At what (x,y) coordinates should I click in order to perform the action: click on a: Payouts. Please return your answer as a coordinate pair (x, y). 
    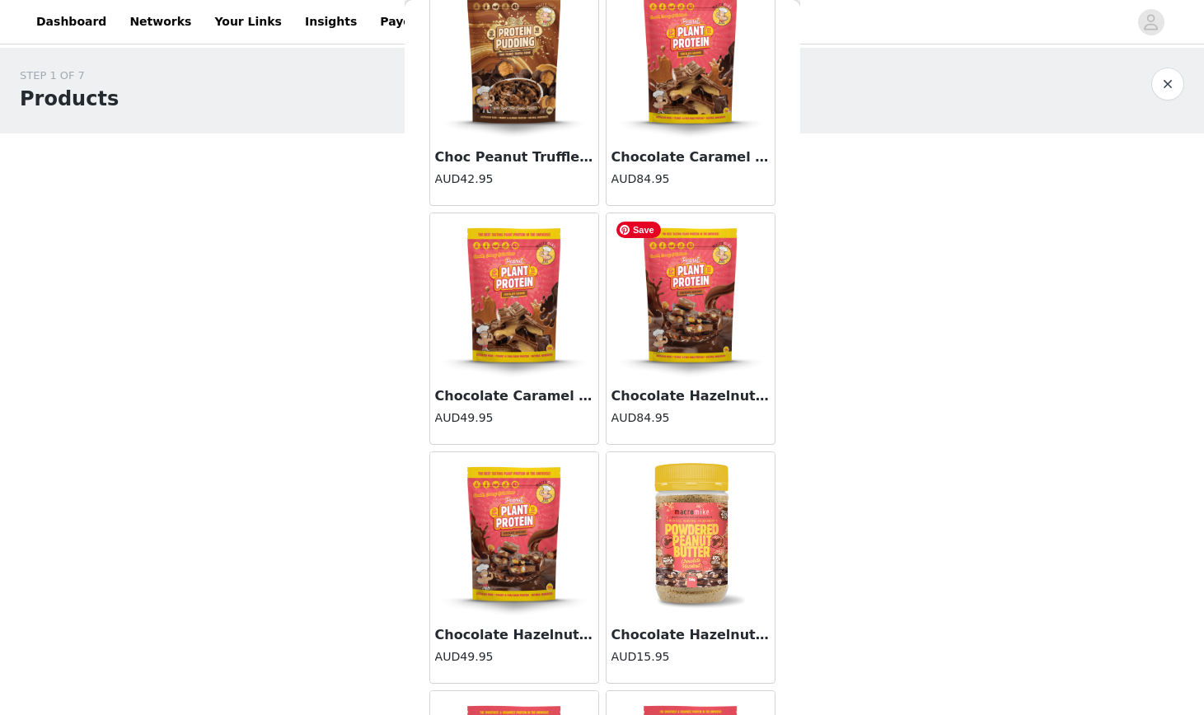
    Looking at the image, I should click on (405, 21).